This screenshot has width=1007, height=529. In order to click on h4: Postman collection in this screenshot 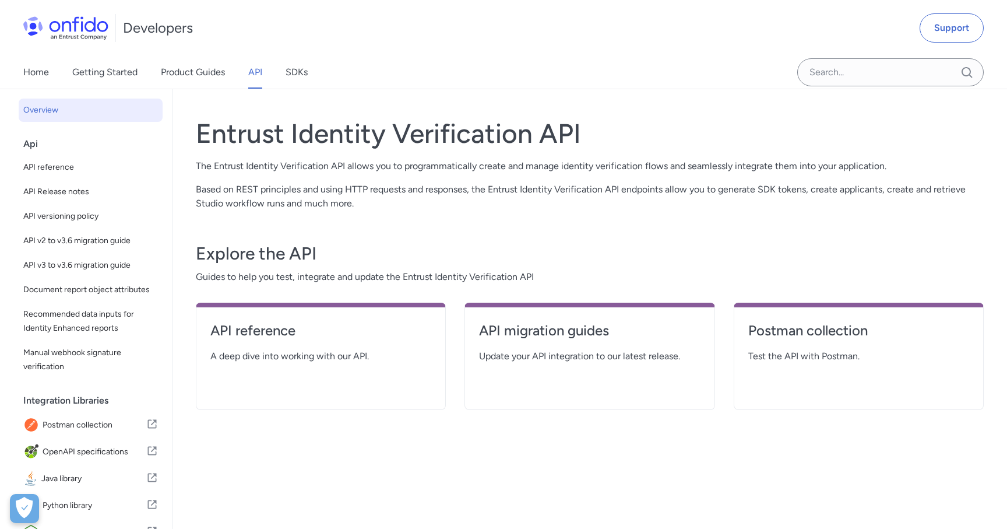, I will do `click(859, 330)`.